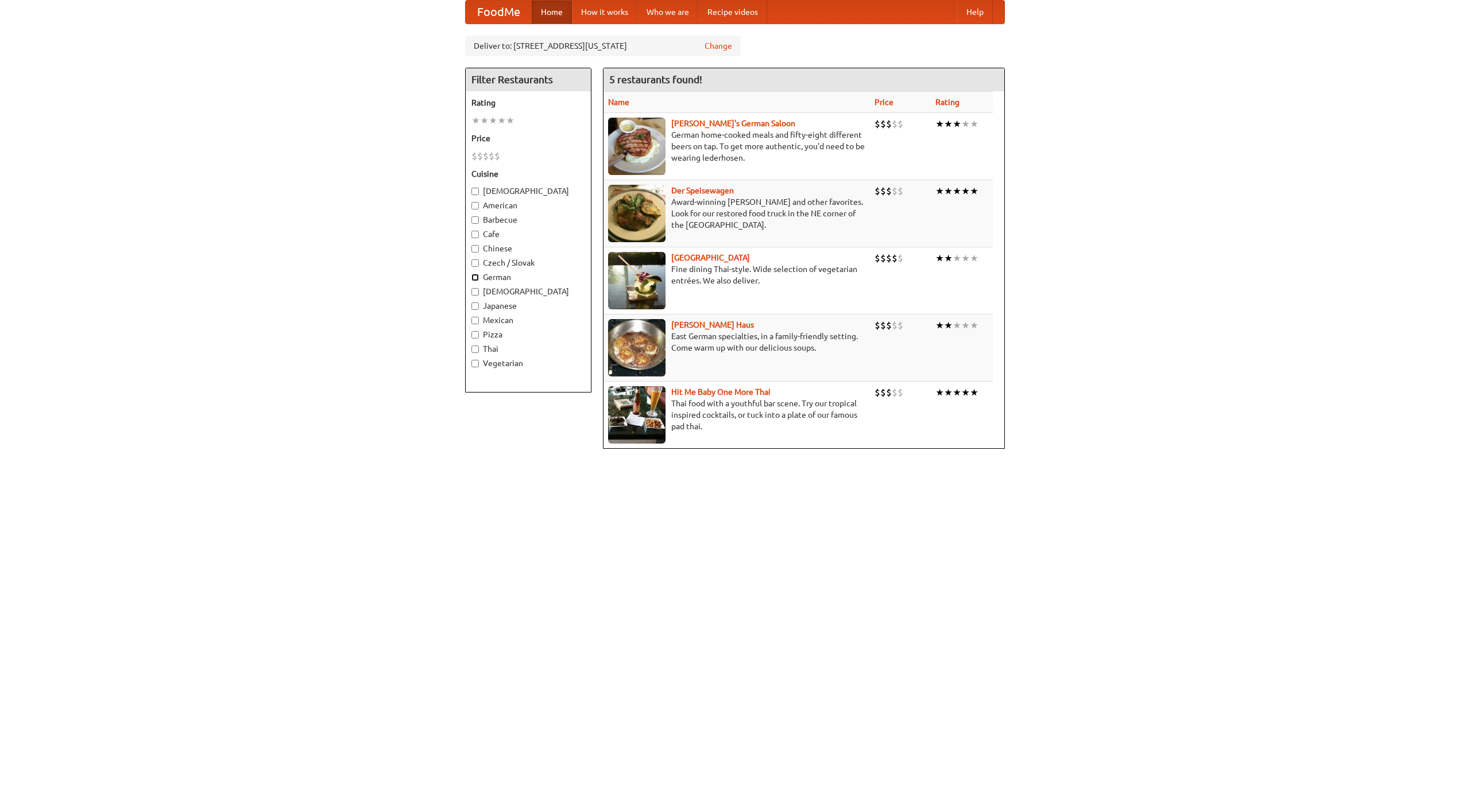  What do you see at coordinates (499, 13) in the screenshot?
I see `a: FoodMe` at bounding box center [499, 13].